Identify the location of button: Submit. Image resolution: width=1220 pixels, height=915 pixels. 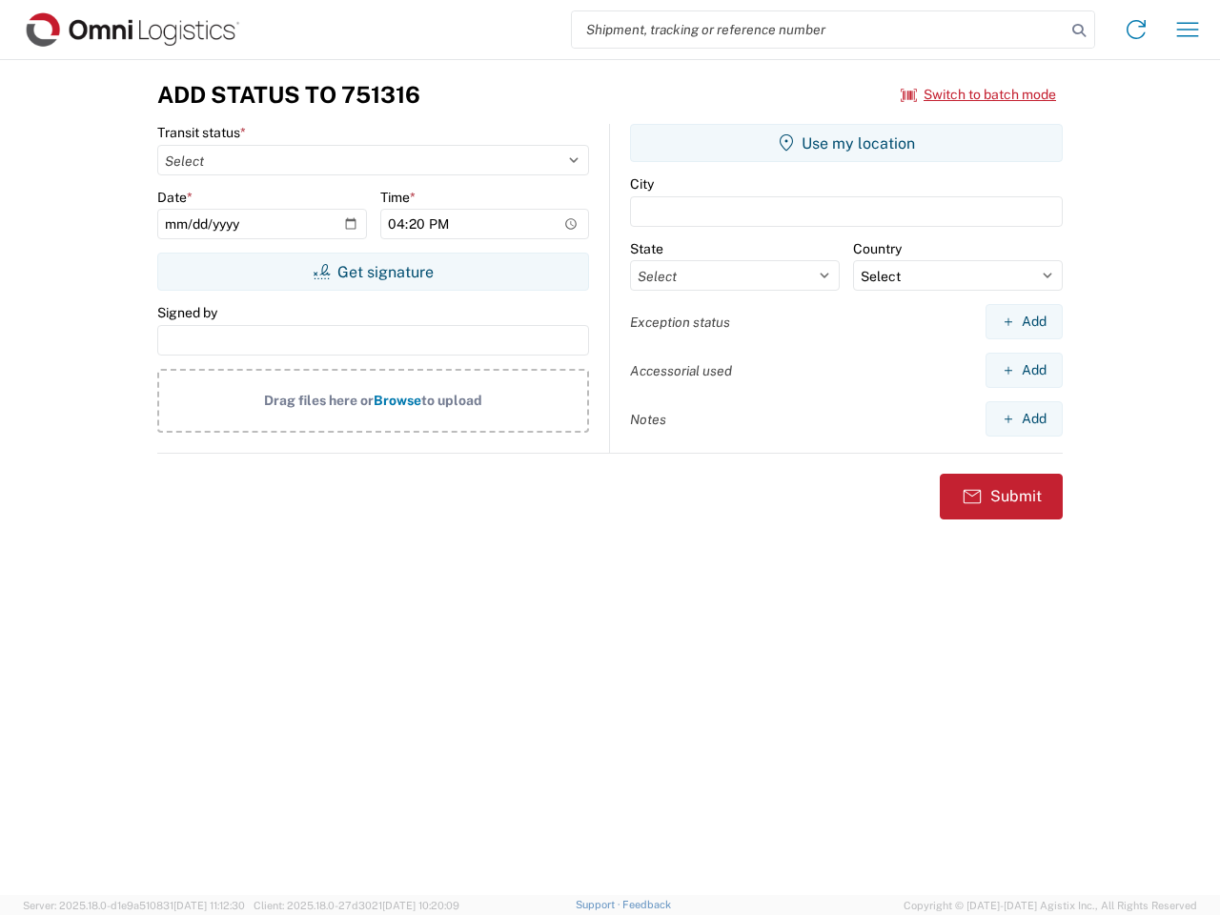
(1000, 496).